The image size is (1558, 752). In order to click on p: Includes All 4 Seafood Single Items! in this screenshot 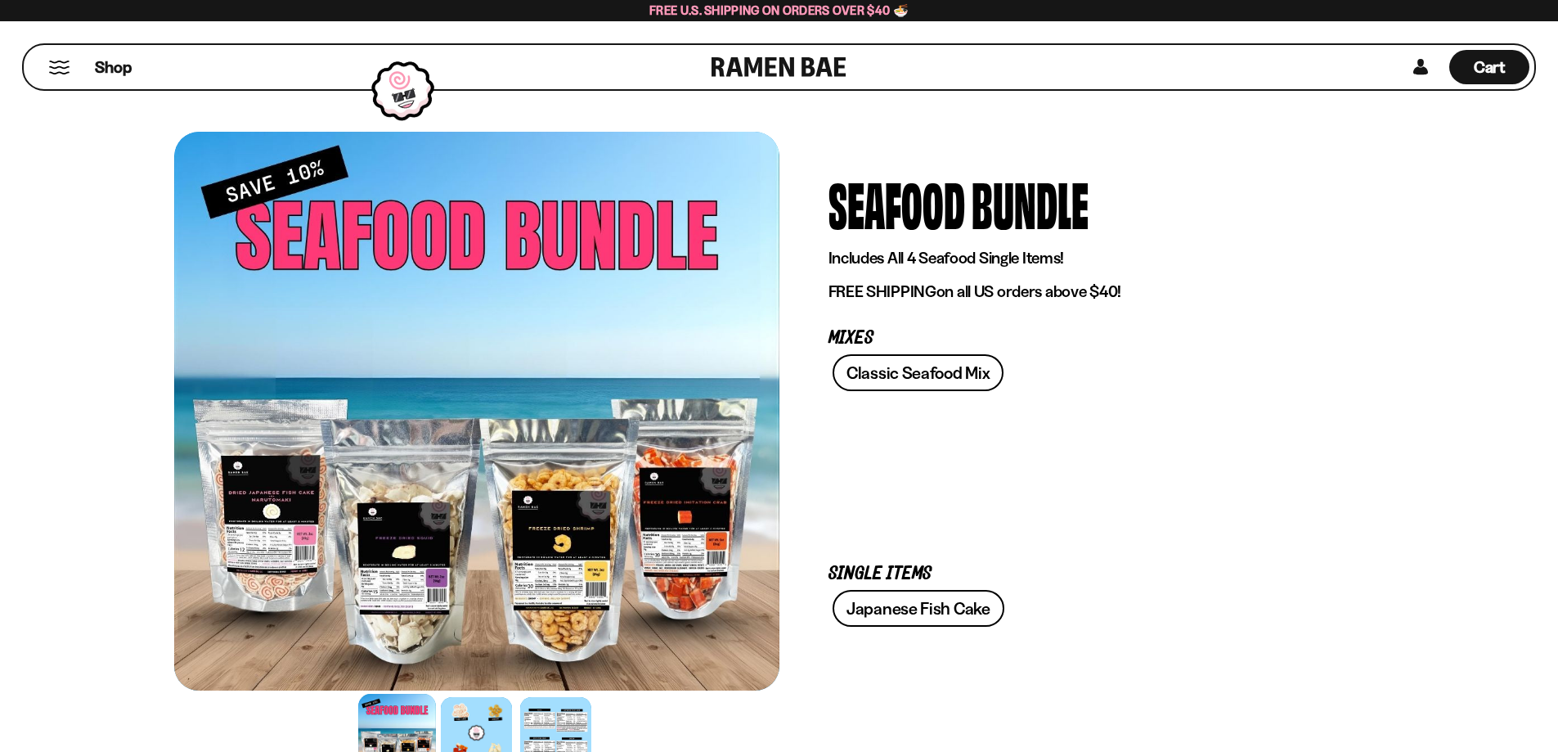, I will do `click(1082, 258)`.